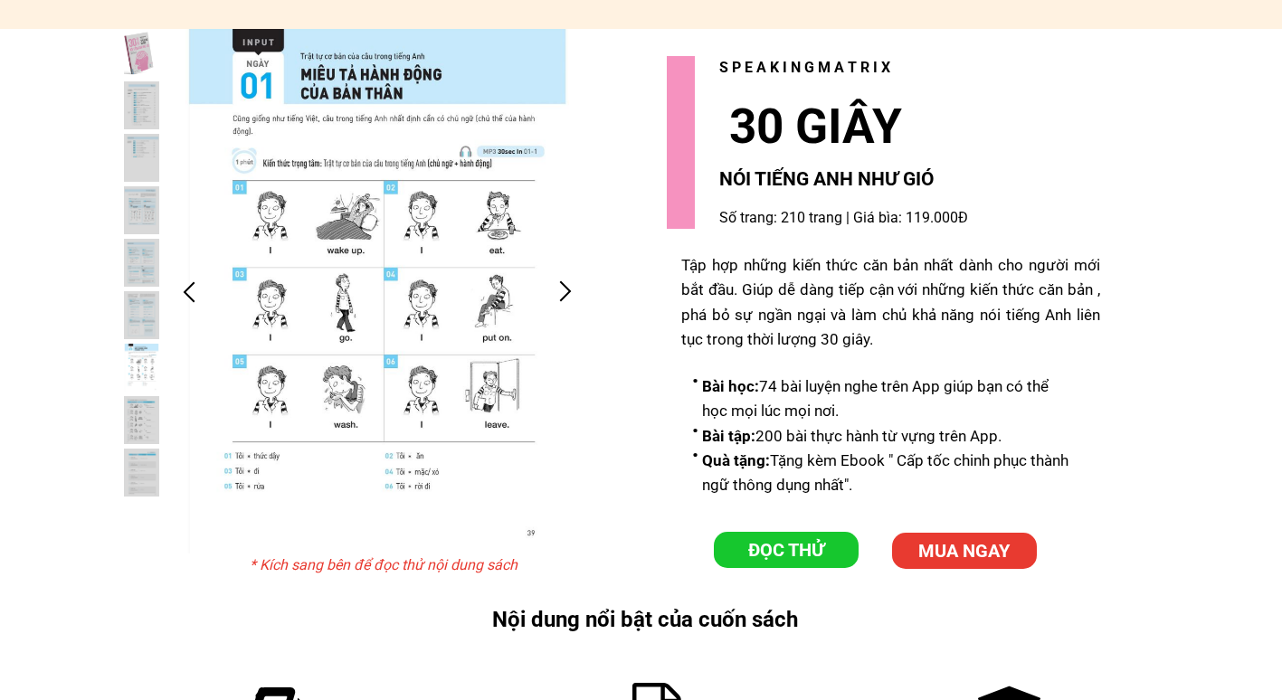  Describe the element at coordinates (883, 399) in the screenshot. I see `li: 74 bài luyện nghe trên App giúp bạn có thể học mọi lúc mọi nơi.` at that location.